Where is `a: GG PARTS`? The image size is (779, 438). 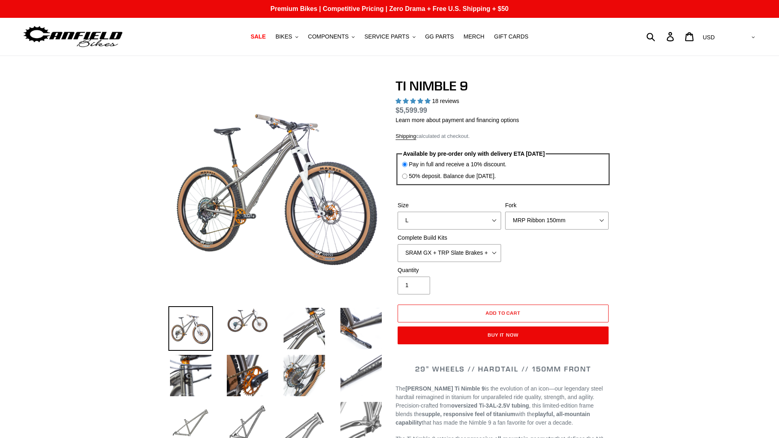 a: GG PARTS is located at coordinates (439, 37).